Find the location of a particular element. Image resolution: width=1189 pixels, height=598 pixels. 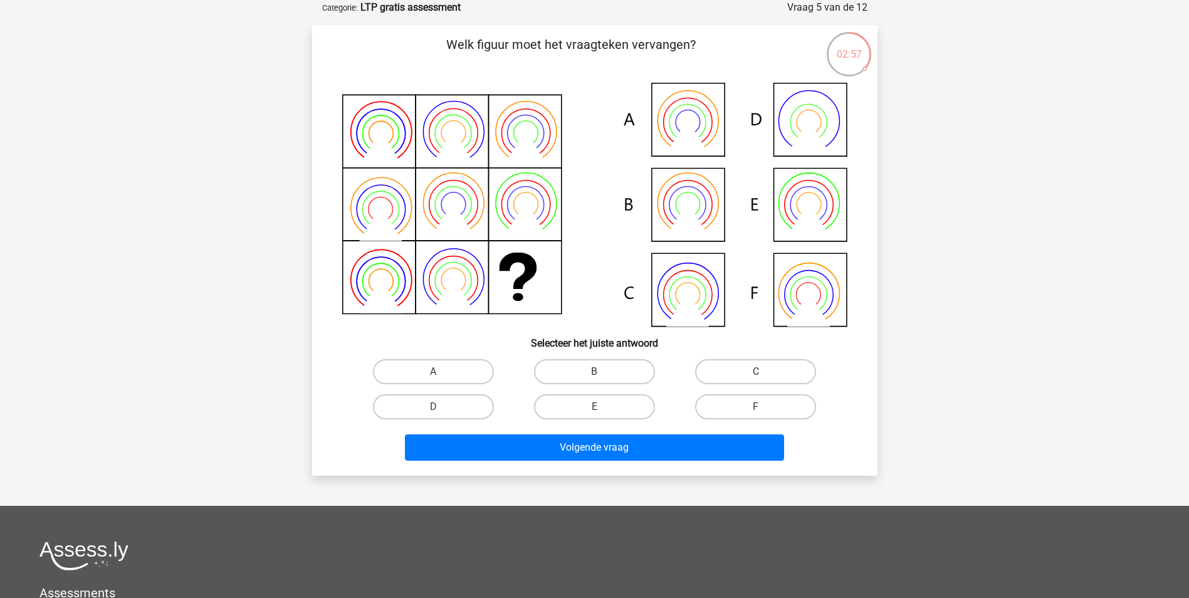

label: A is located at coordinates (433, 372).